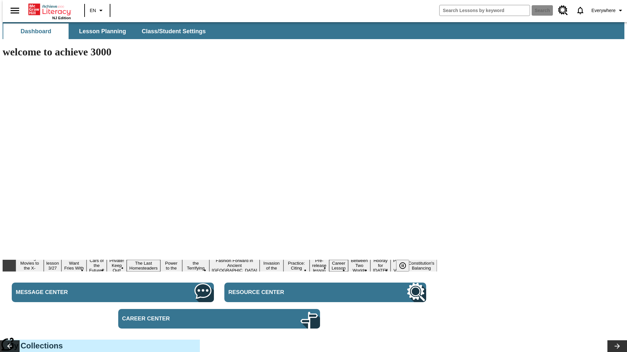 The width and height of the screenshot is (627, 352). I want to click on button: Slide 14 Between Two Worlds, so click(359, 266).